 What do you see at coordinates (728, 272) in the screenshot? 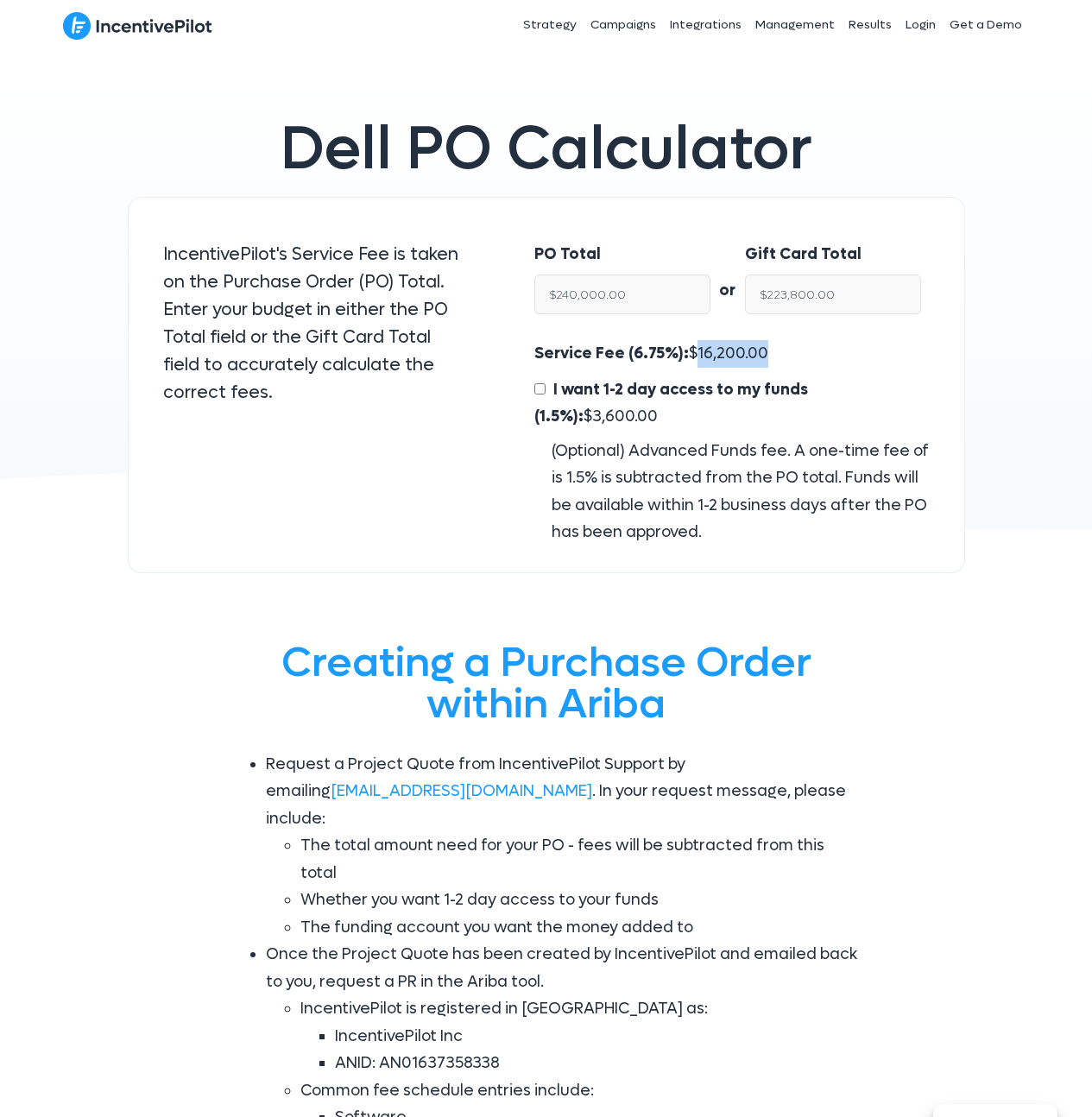
I see `div: or` at bounding box center [728, 272].